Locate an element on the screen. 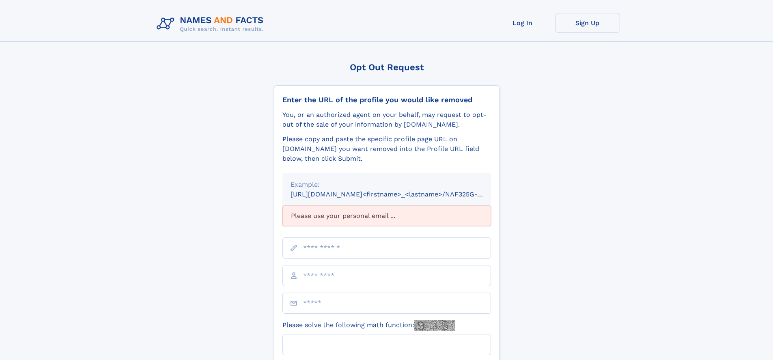 The height and width of the screenshot is (360, 773). img: Logo Names and Facts is located at coordinates (212, 24).